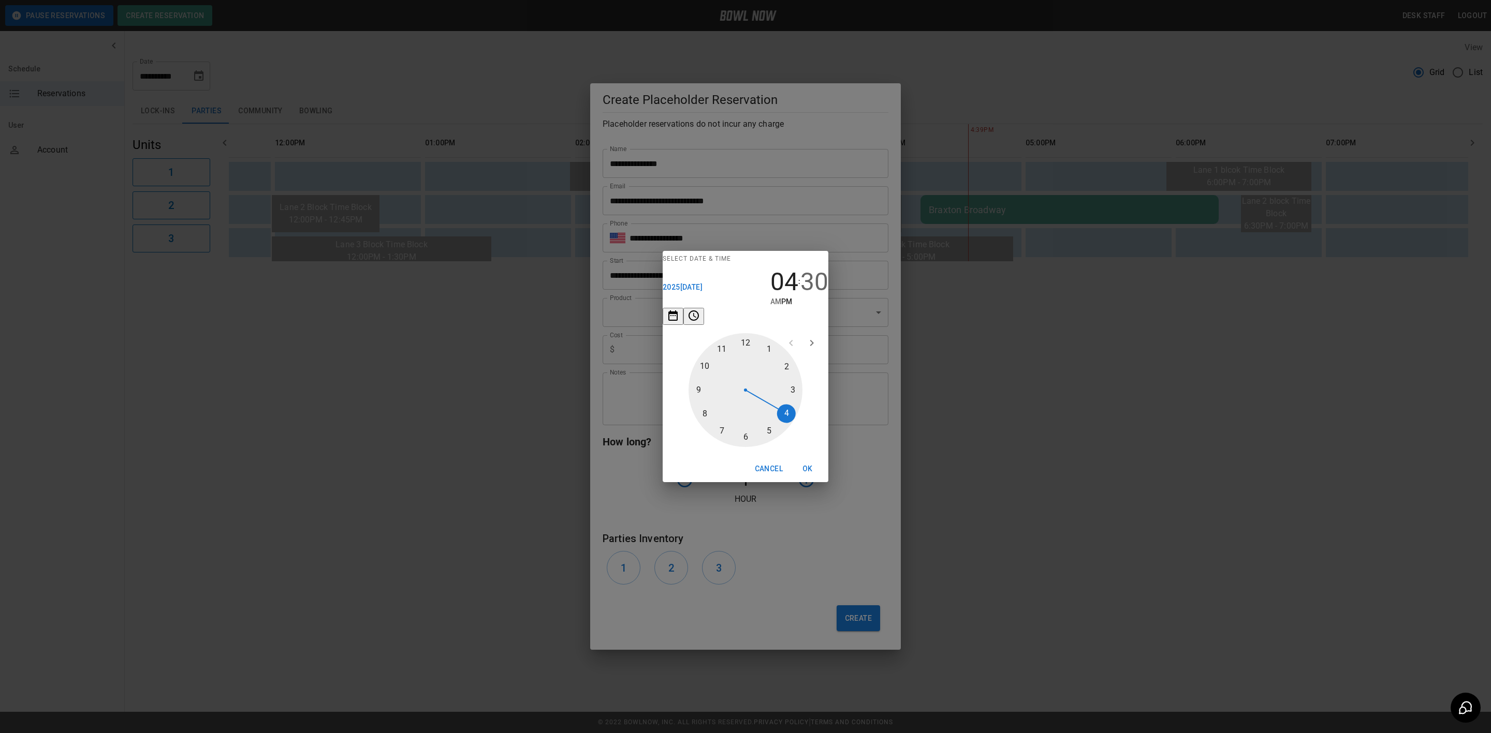 The height and width of the screenshot is (733, 1491). Describe the element at coordinates (814, 282) in the screenshot. I see `button: 30` at that location.